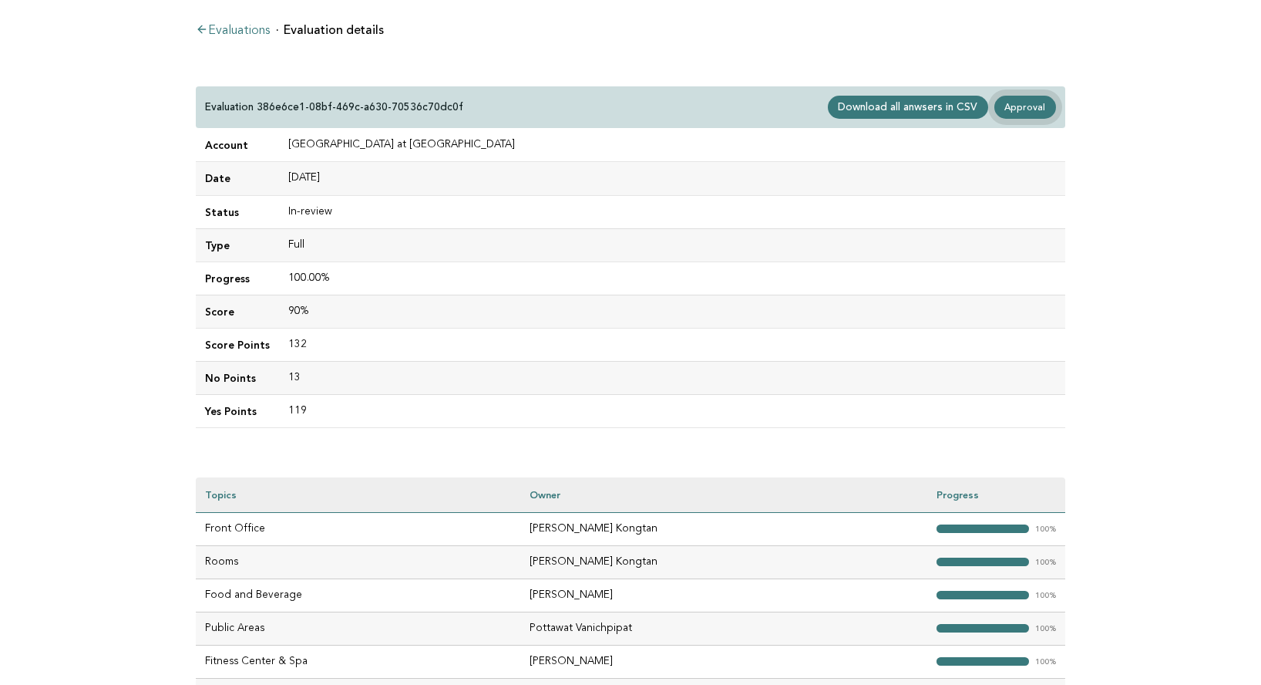 The height and width of the screenshot is (685, 1261). I want to click on td: Progress, so click(237, 278).